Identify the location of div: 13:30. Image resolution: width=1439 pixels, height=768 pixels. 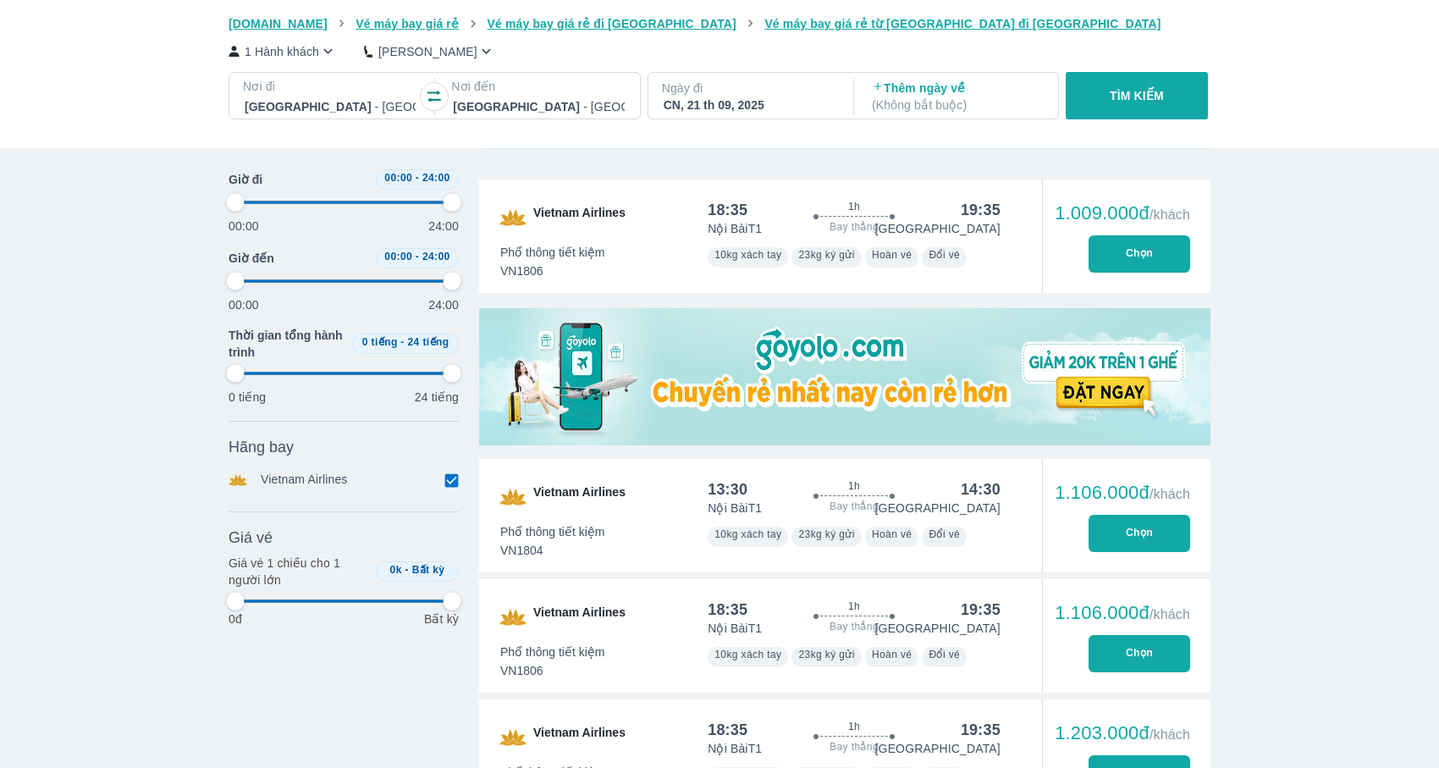
(727, 489).